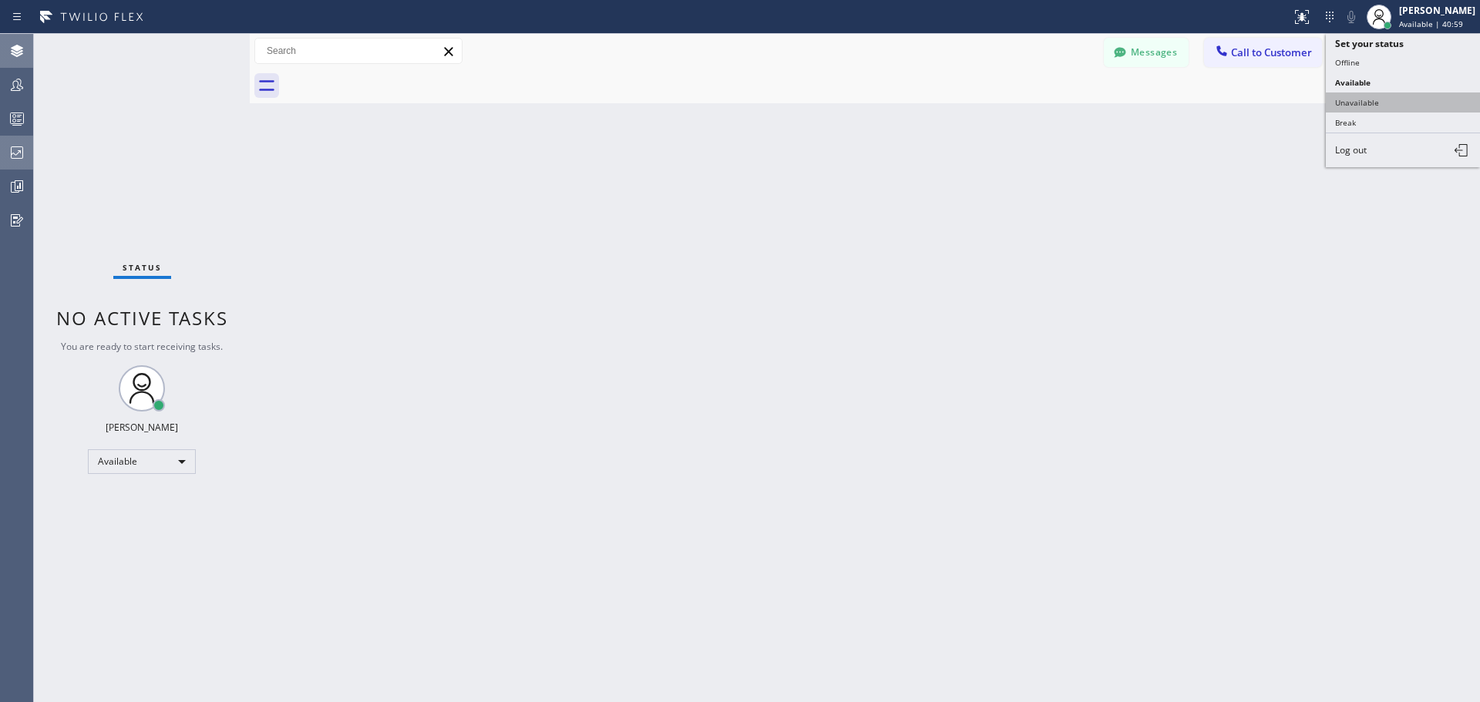  I want to click on input: Search, so click(359, 51).